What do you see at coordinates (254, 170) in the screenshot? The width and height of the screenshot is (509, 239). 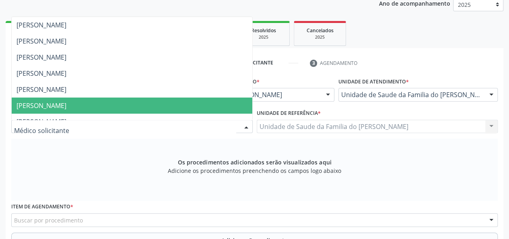 I see `span: Adicione os procedimentos preenchendo os campos logo abaixo` at bounding box center [254, 170].